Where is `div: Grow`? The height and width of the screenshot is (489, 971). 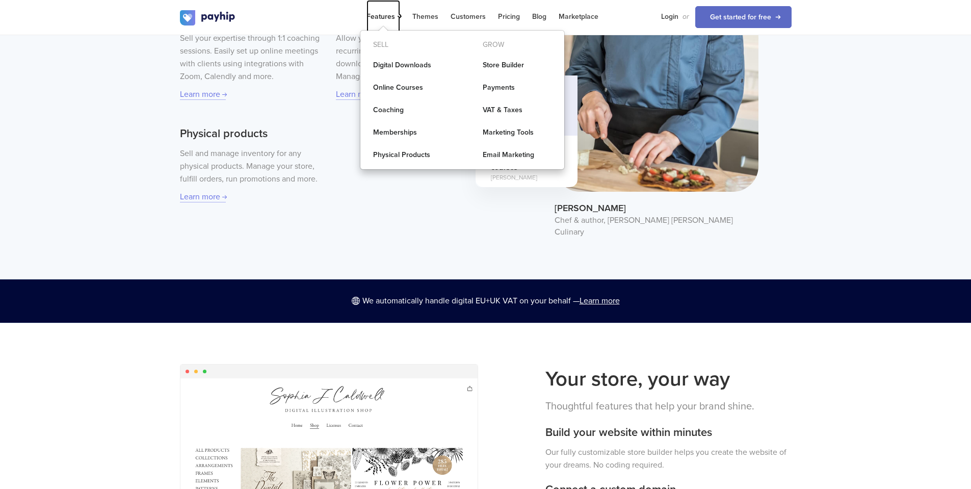
div: Grow is located at coordinates (517, 45).